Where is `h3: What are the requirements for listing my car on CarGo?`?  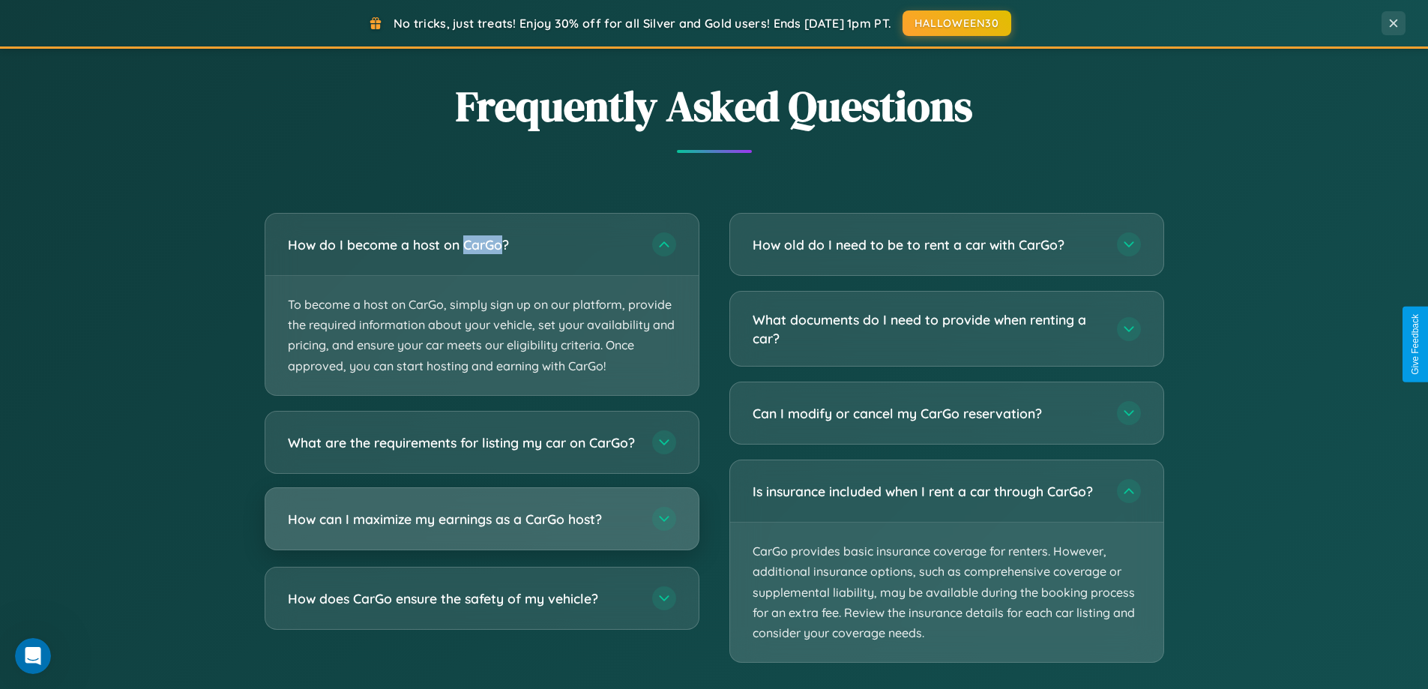
h3: What are the requirements for listing my car on CarGo? is located at coordinates (462, 441).